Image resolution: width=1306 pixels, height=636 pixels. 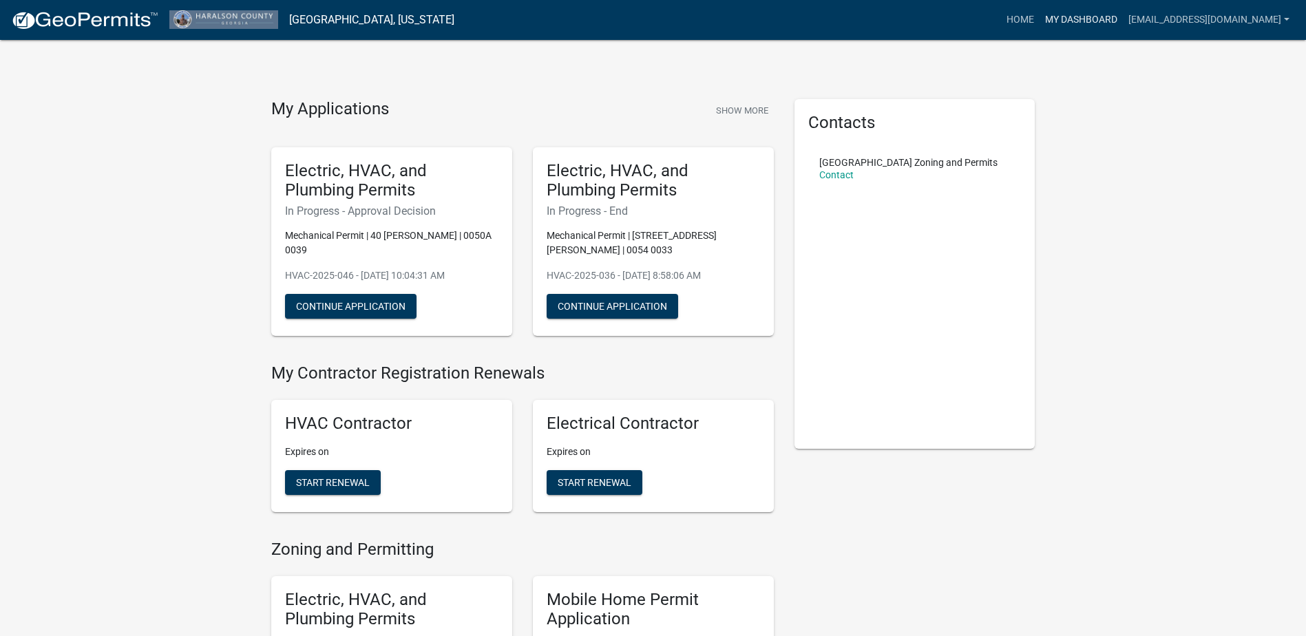 I want to click on button: Show More, so click(x=742, y=110).